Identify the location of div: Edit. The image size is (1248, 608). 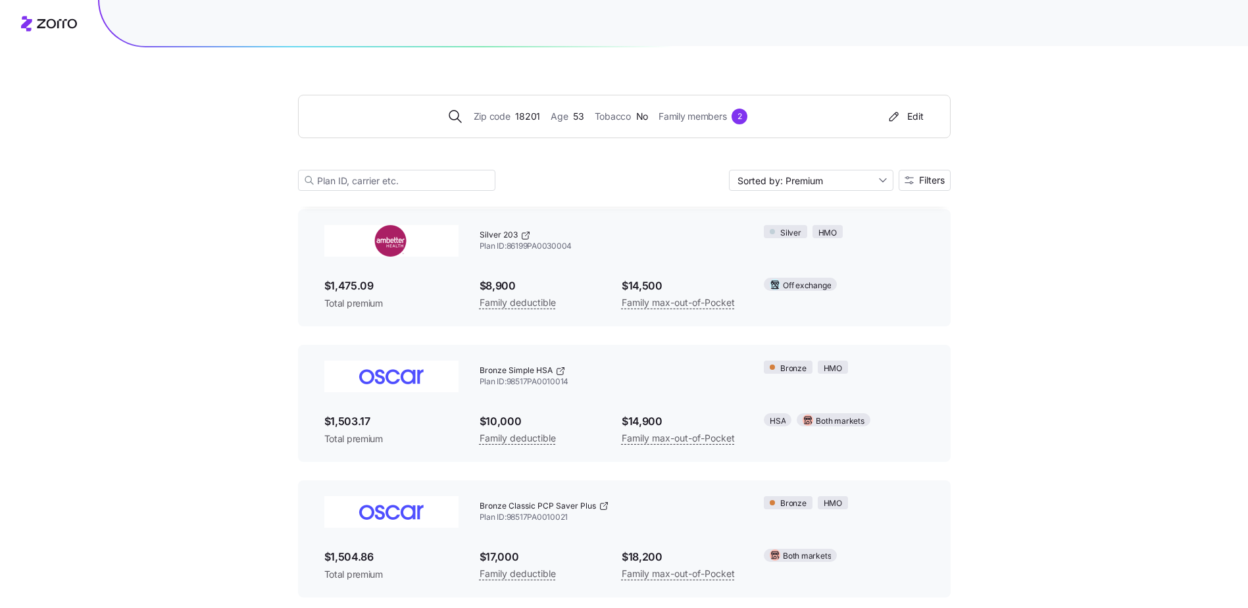
(904, 116).